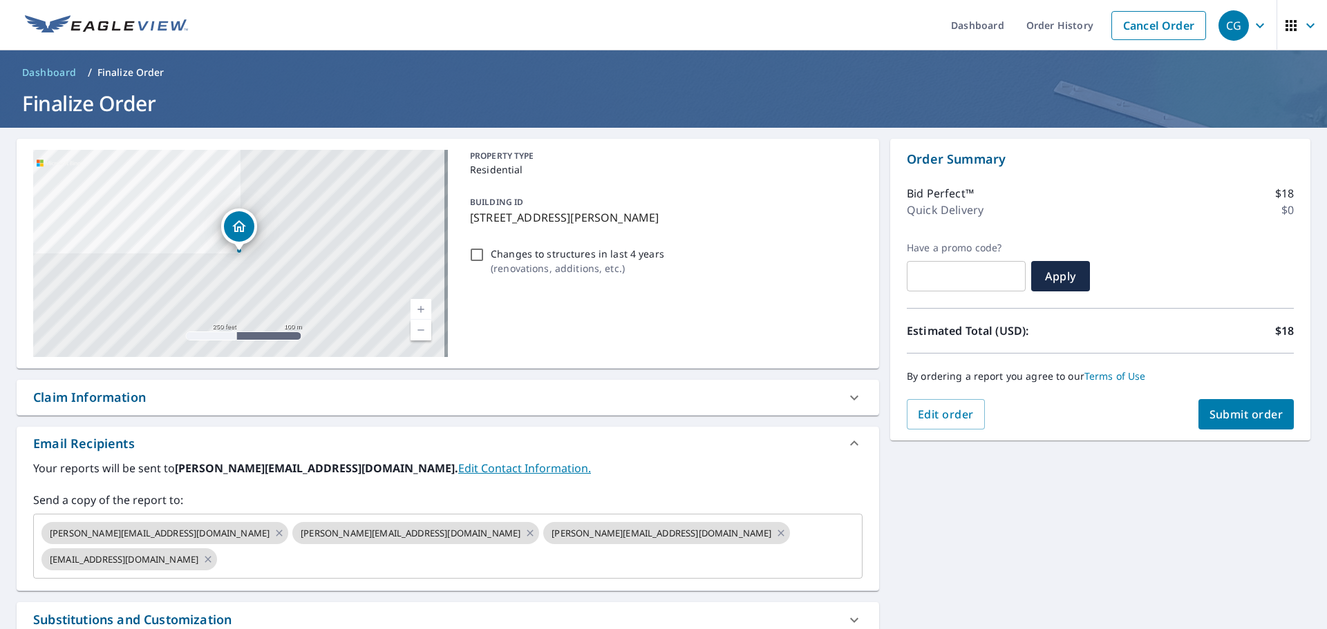  Describe the element at coordinates (1246, 415) in the screenshot. I see `span: Submit order` at that location.